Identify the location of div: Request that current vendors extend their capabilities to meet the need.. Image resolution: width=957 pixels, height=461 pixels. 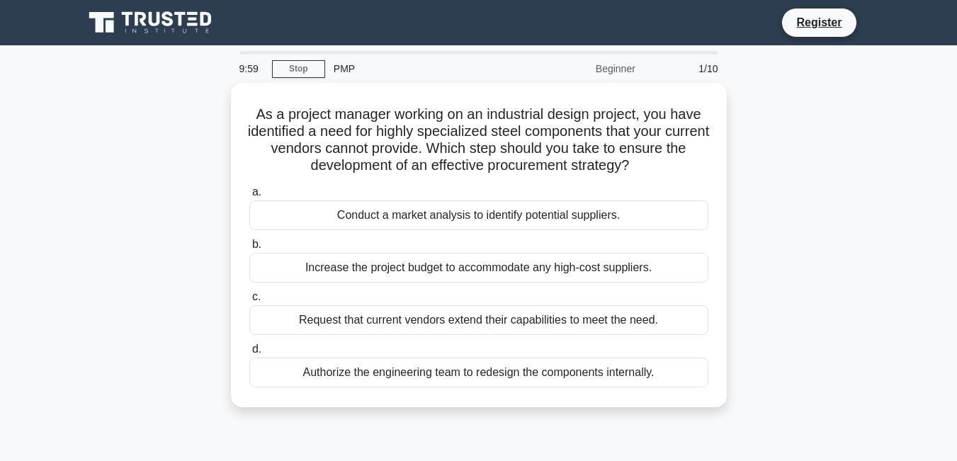
(479, 320).